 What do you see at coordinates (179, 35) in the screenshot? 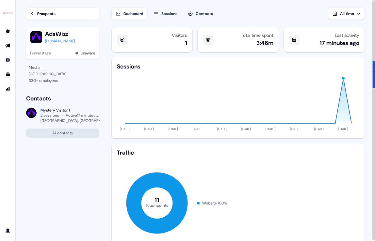
I see `div: Visitors` at bounding box center [179, 35].